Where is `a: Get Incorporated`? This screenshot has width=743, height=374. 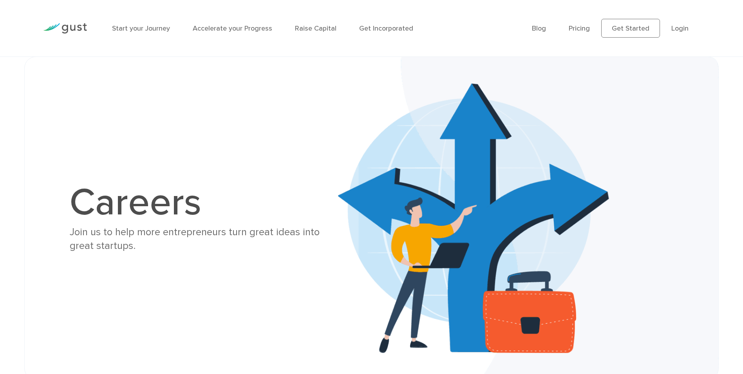 a: Get Incorporated is located at coordinates (386, 28).